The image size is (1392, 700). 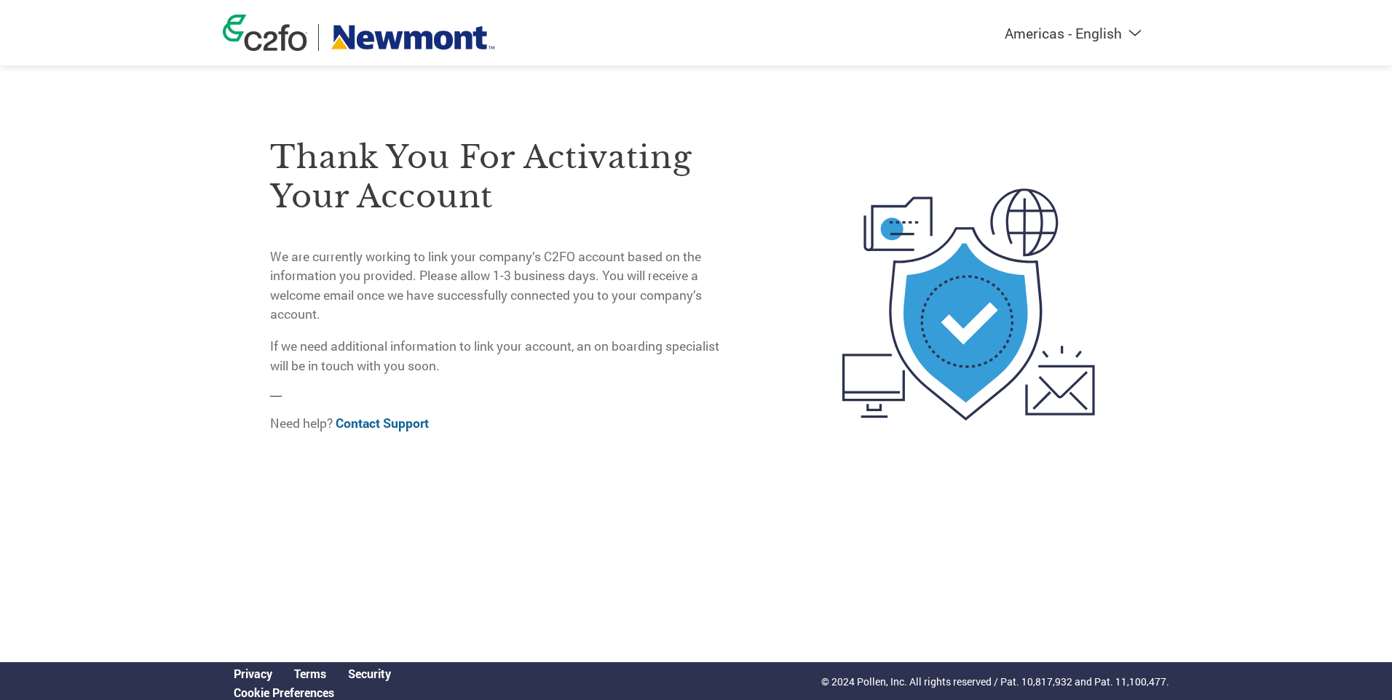 I want to click on h3: Thank you for activating your account, so click(x=500, y=177).